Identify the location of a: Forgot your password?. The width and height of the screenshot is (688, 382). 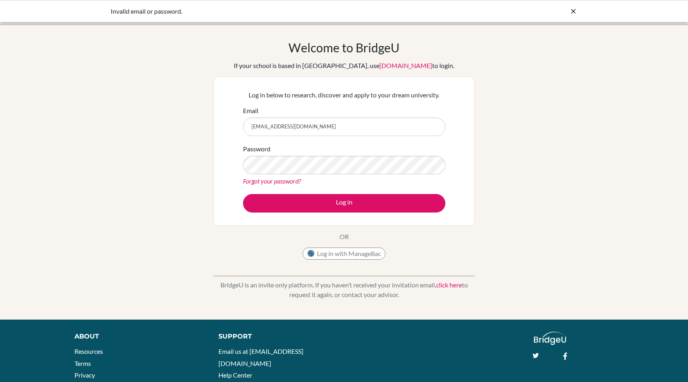
(272, 181).